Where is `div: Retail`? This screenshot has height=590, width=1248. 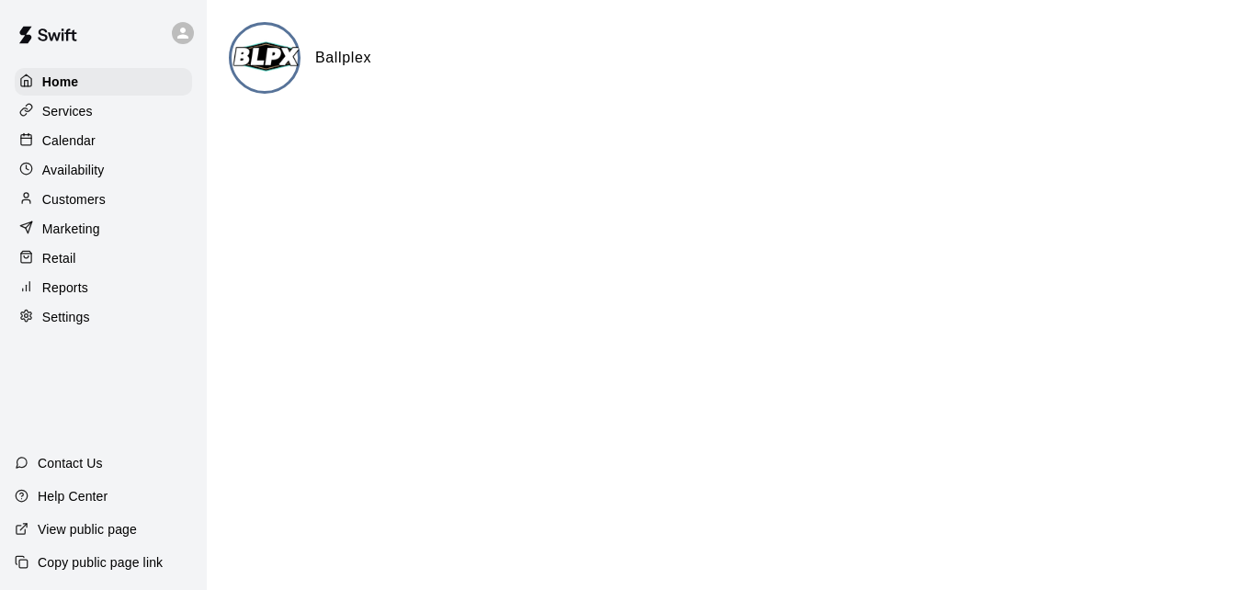 div: Retail is located at coordinates (103, 258).